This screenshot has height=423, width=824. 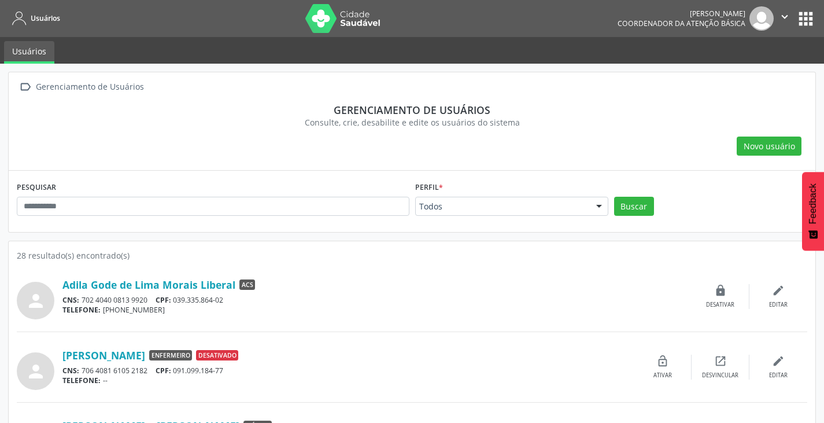 What do you see at coordinates (813, 211) in the screenshot?
I see `button: Feedback - Mostrar pesquisa` at bounding box center [813, 211].